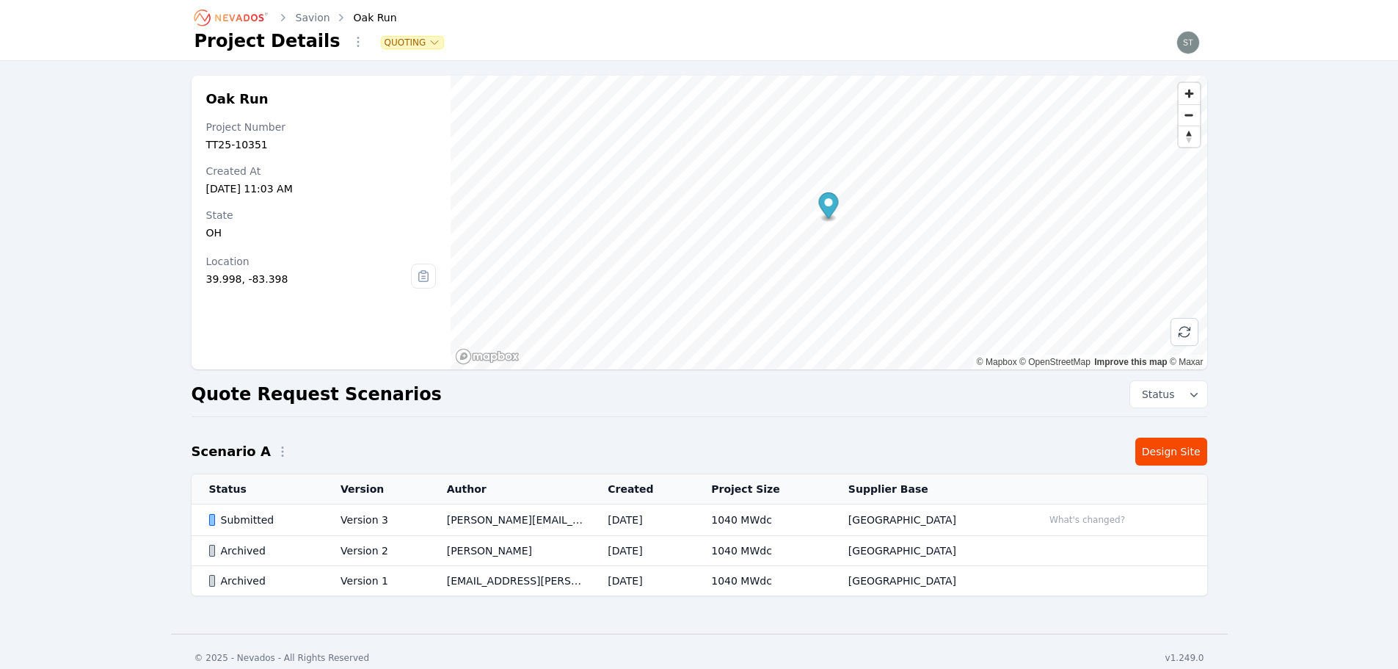 This screenshot has width=1398, height=669. I want to click on span: Zoom out, so click(1189, 115).